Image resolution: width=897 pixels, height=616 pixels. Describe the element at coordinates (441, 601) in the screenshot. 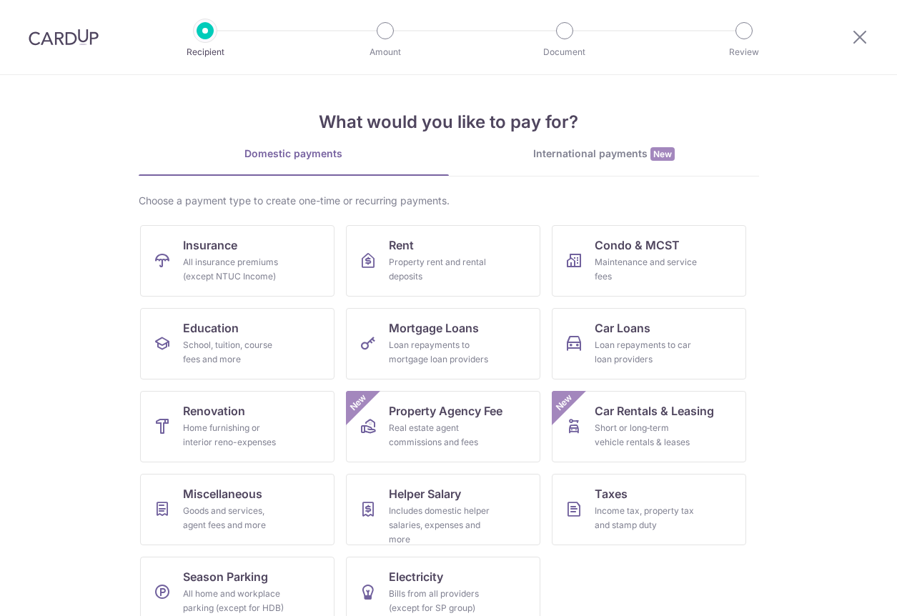

I see `div: Bills from all providers (except for SP group)` at that location.